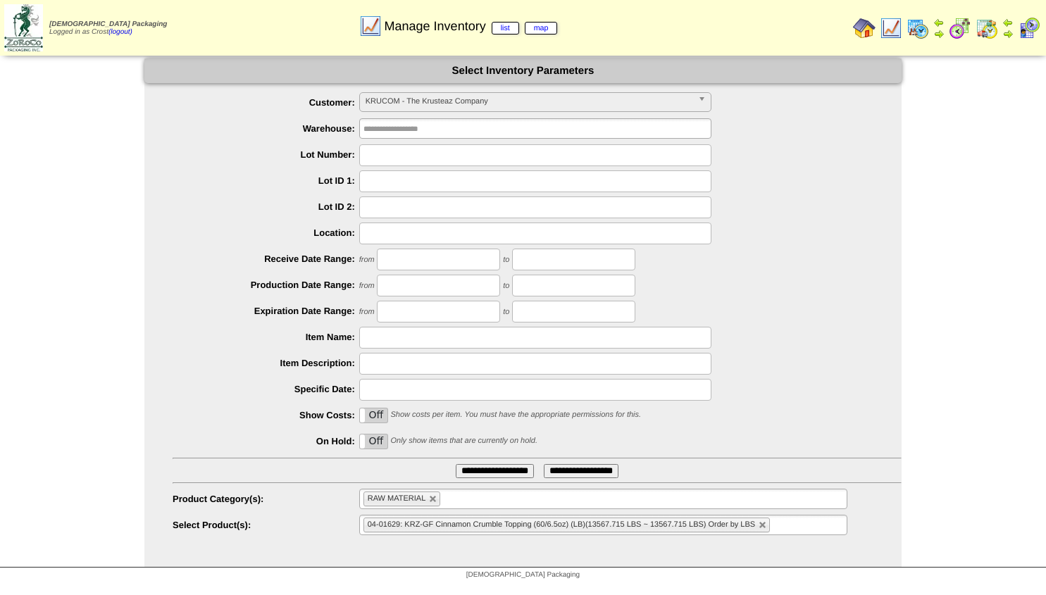 Image resolution: width=1046 pixels, height=595 pixels. I want to click on img: home.gif, so click(864, 28).